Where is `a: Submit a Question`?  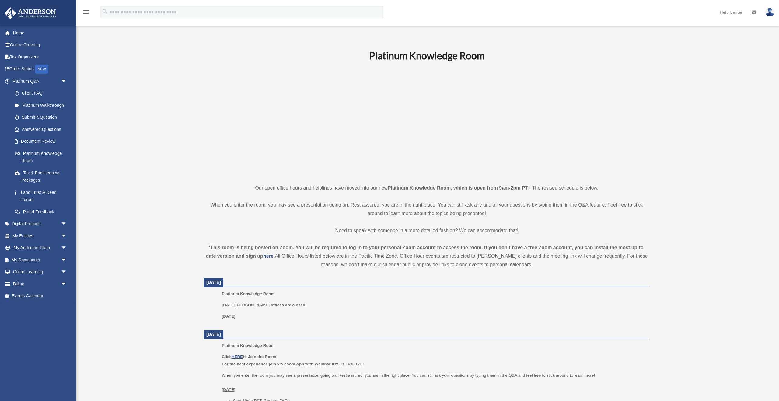 a: Submit a Question is located at coordinates (42, 117).